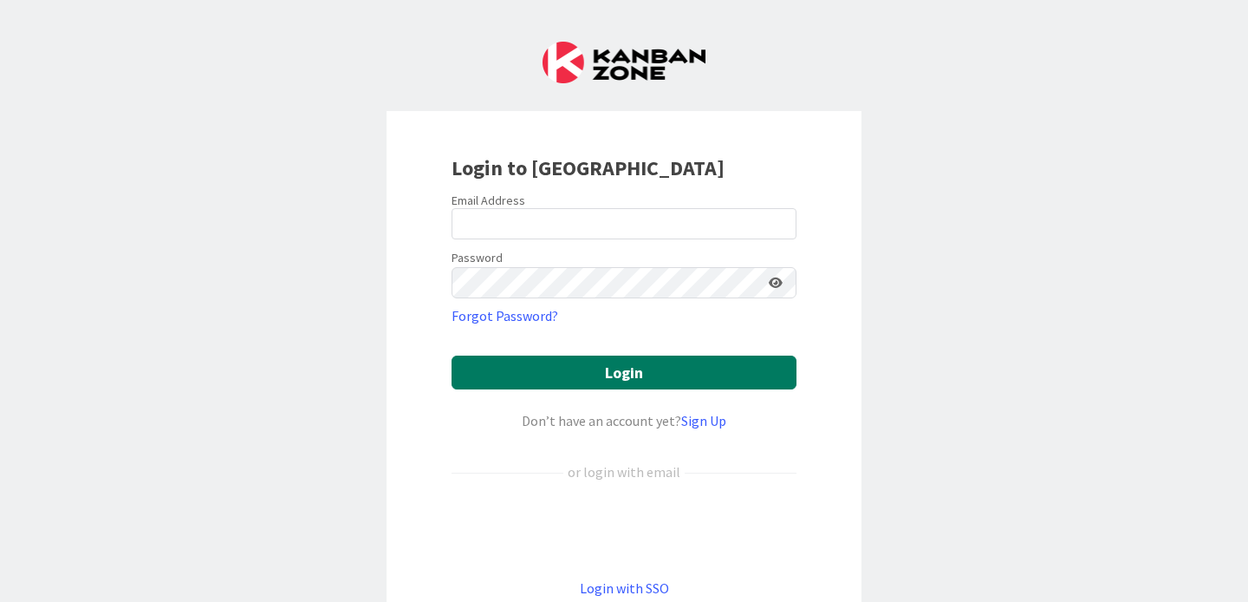  What do you see at coordinates (505, 316) in the screenshot?
I see `a: Forgot Password?` at bounding box center [505, 316].